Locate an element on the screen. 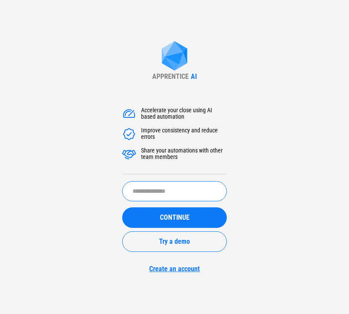  img: Apprentice AI is located at coordinates (175, 57).